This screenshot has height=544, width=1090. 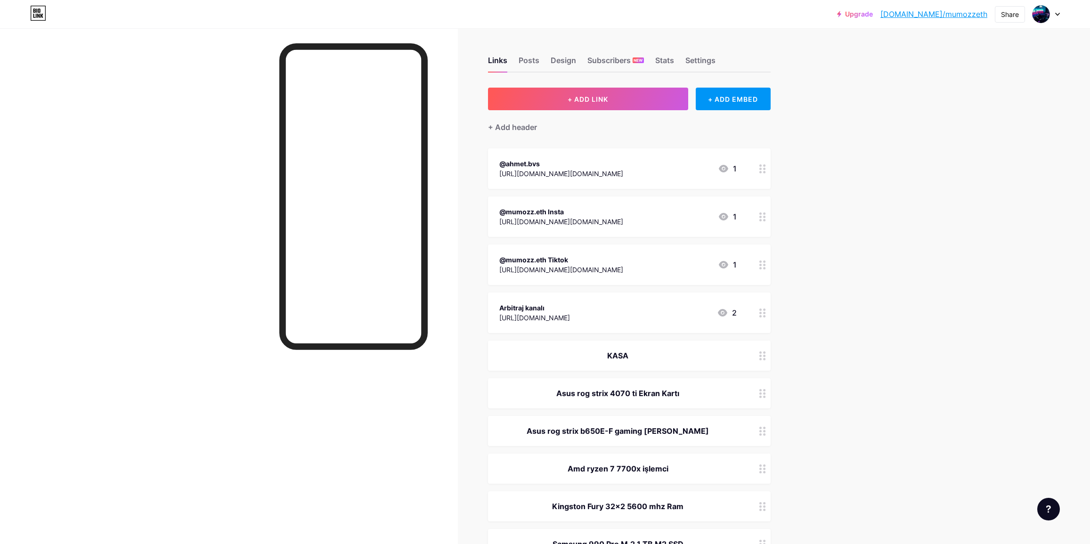 What do you see at coordinates (727, 313) in the screenshot?
I see `div: 2` at bounding box center [727, 313].